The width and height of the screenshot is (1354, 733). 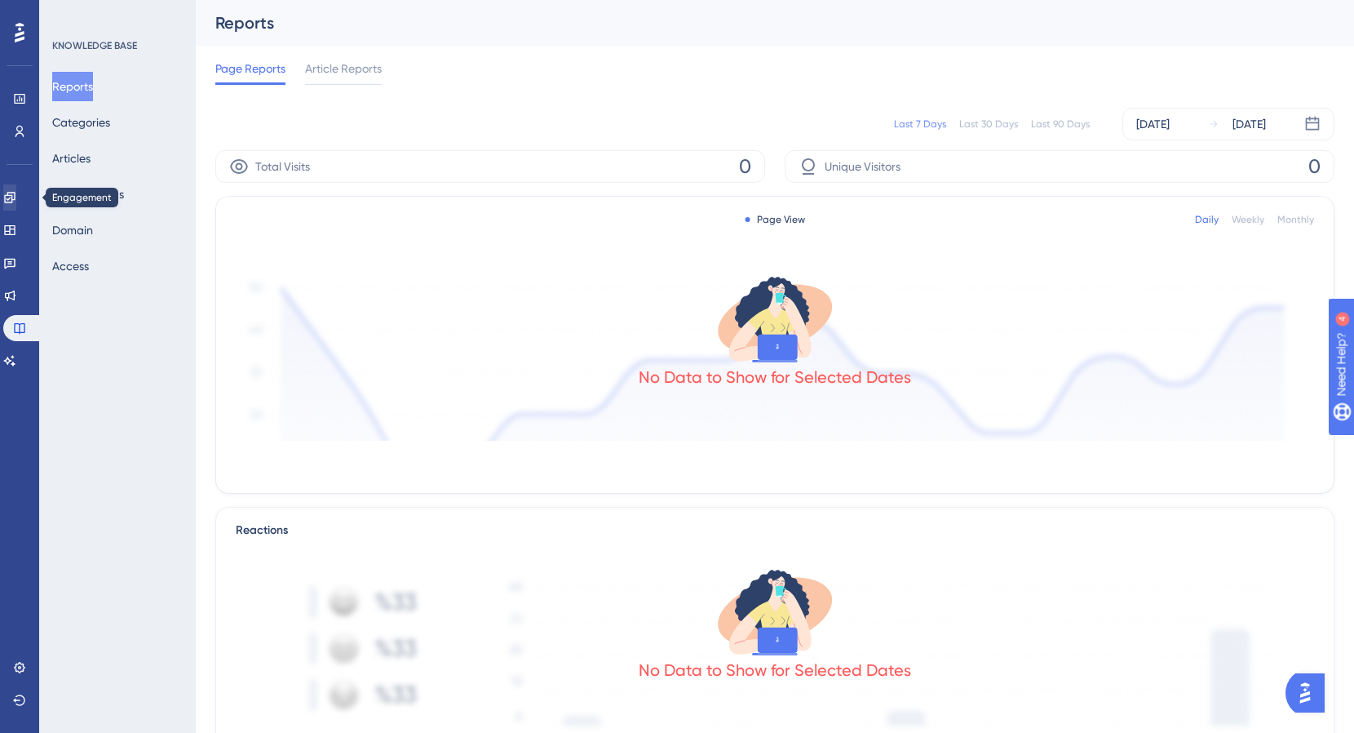 I want to click on button: Reports, so click(x=73, y=86).